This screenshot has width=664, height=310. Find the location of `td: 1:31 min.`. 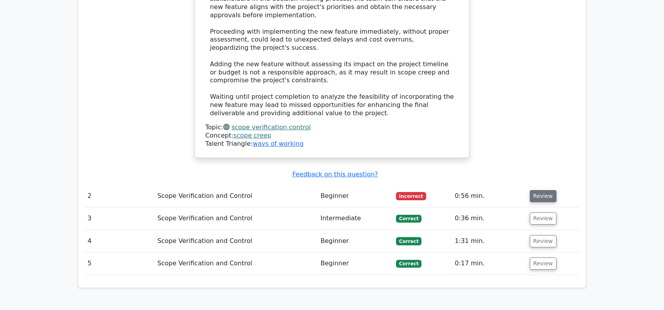

td: 1:31 min. is located at coordinates (489, 241).